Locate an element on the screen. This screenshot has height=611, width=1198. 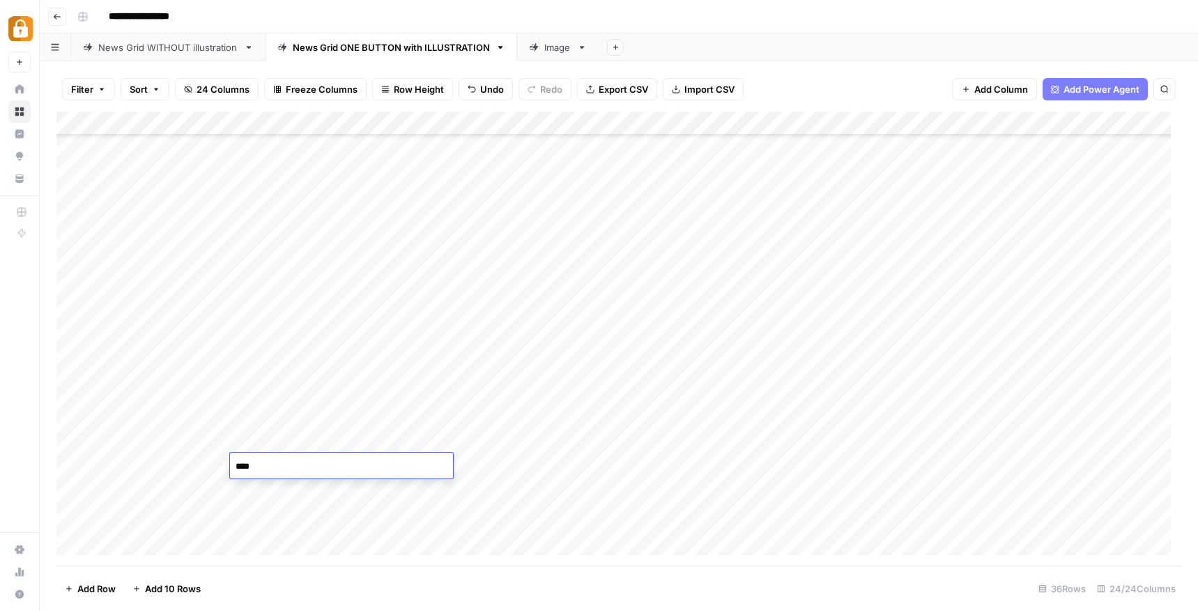
button: Workspace: Adzz is located at coordinates (20, 29).